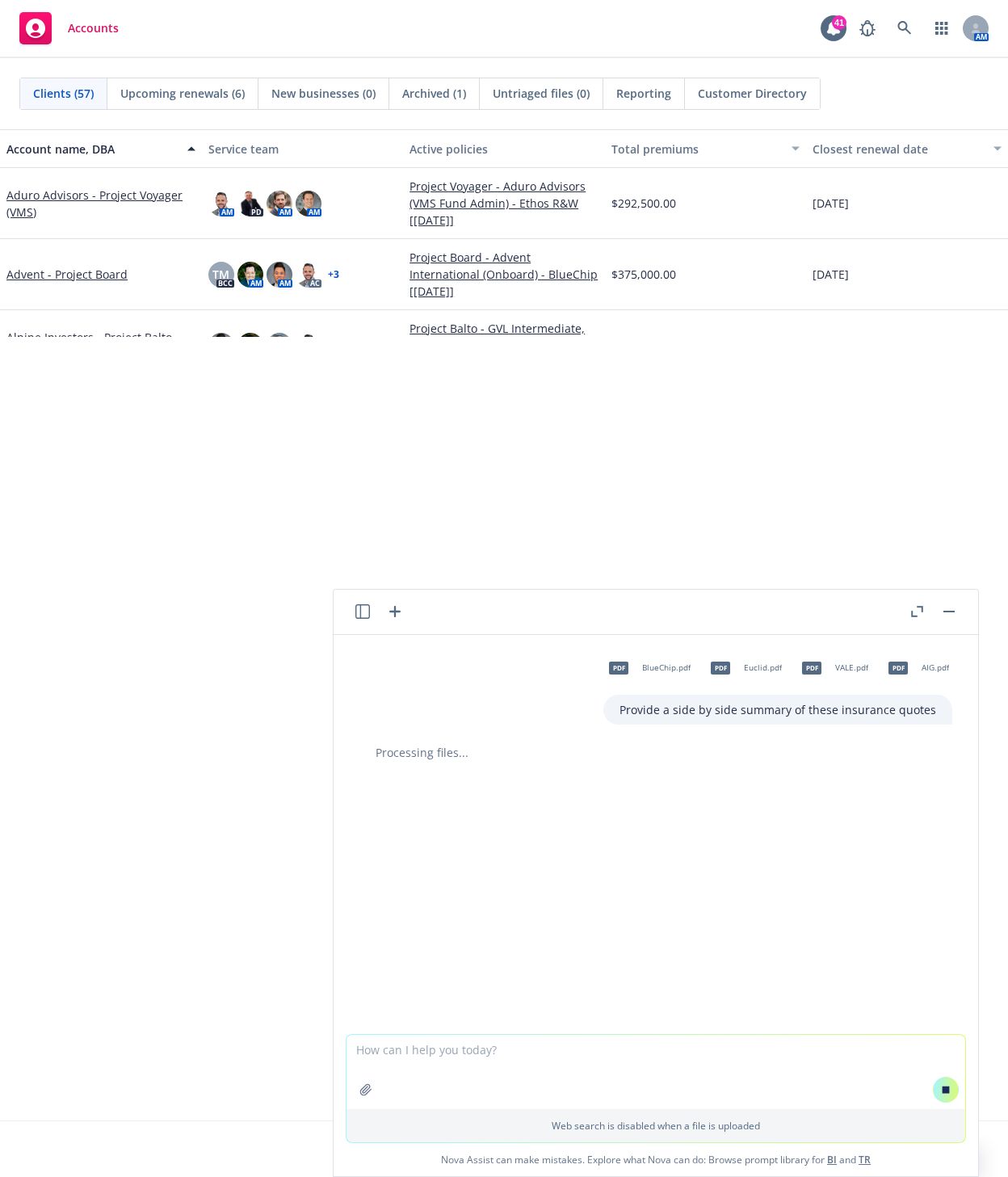  What do you see at coordinates (865, 1159) in the screenshot?
I see `a: TR` at bounding box center [865, 1159].